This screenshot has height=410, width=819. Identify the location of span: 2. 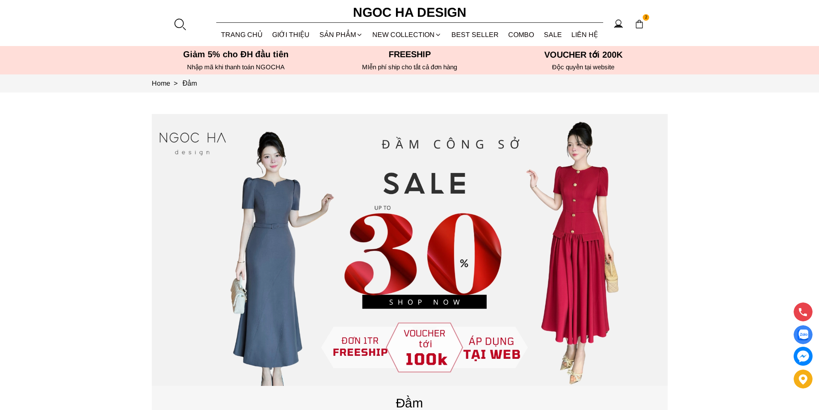
(646, 18).